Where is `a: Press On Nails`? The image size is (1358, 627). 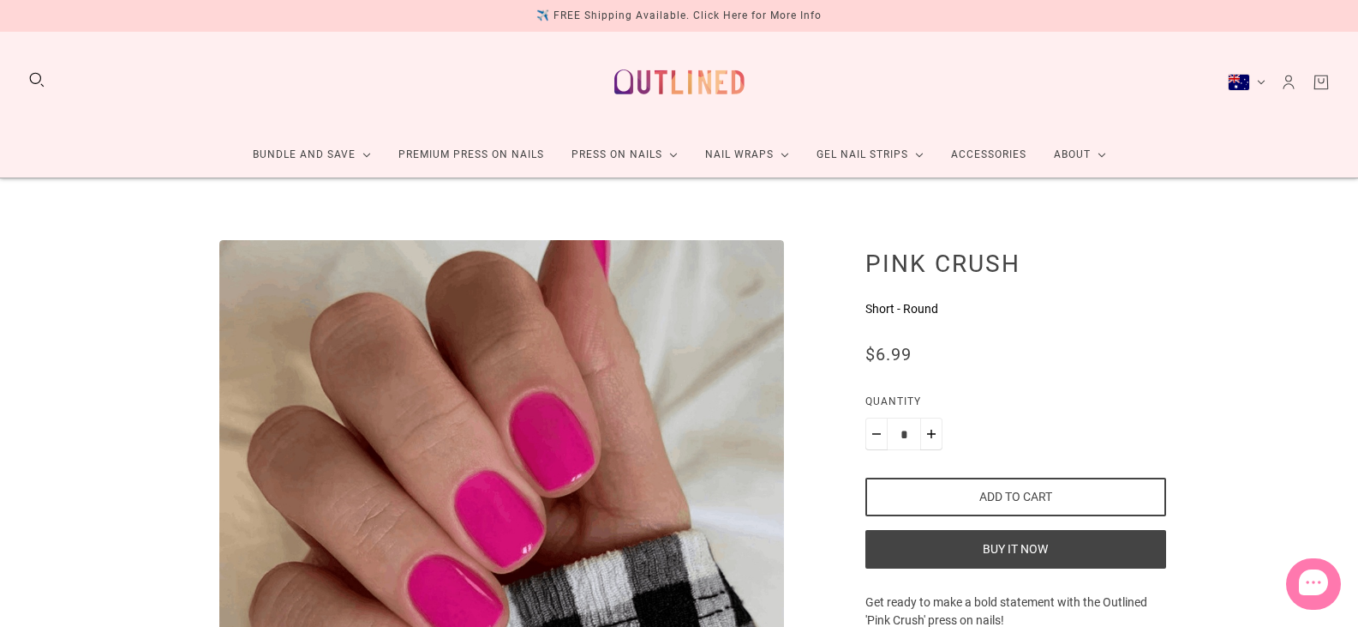 a: Press On Nails is located at coordinates (625, 154).